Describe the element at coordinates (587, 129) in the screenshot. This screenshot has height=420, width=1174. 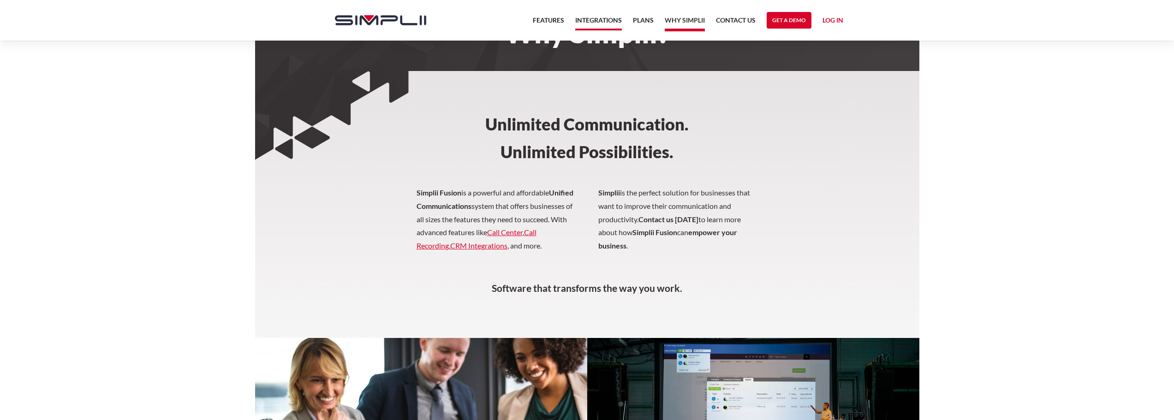
I see `h3: Unlimited Communication. ‍ Unlimited Possibilities.` at that location.